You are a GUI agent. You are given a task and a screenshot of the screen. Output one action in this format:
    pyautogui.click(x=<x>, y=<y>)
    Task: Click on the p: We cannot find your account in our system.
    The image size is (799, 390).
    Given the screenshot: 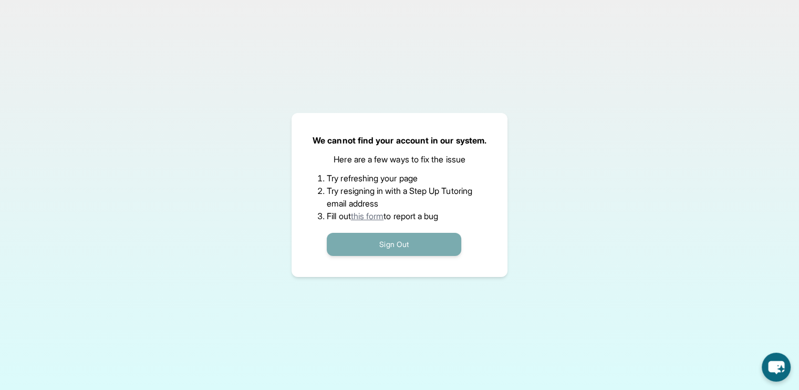 What is the action you would take?
    pyautogui.click(x=399, y=140)
    